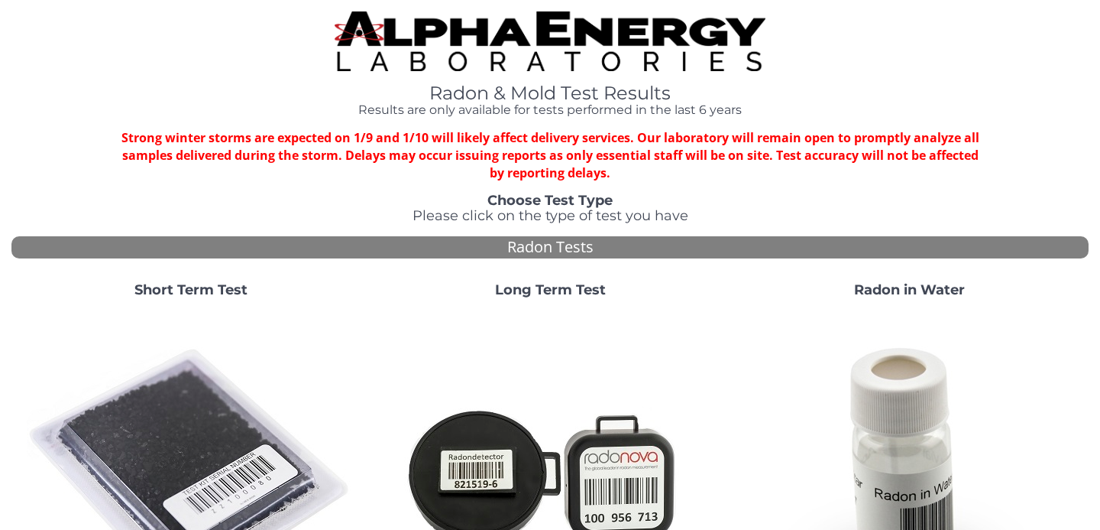  I want to click on div: Radon Tests, so click(550, 247).